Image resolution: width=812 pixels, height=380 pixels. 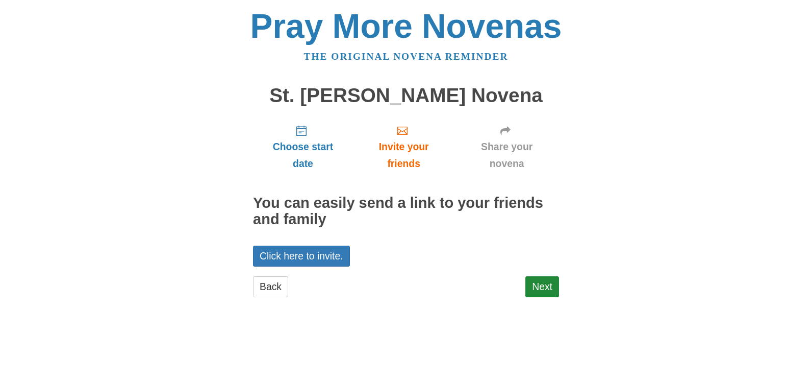 What do you see at coordinates (403, 155) in the screenshot?
I see `span: Invite your friends` at bounding box center [403, 155].